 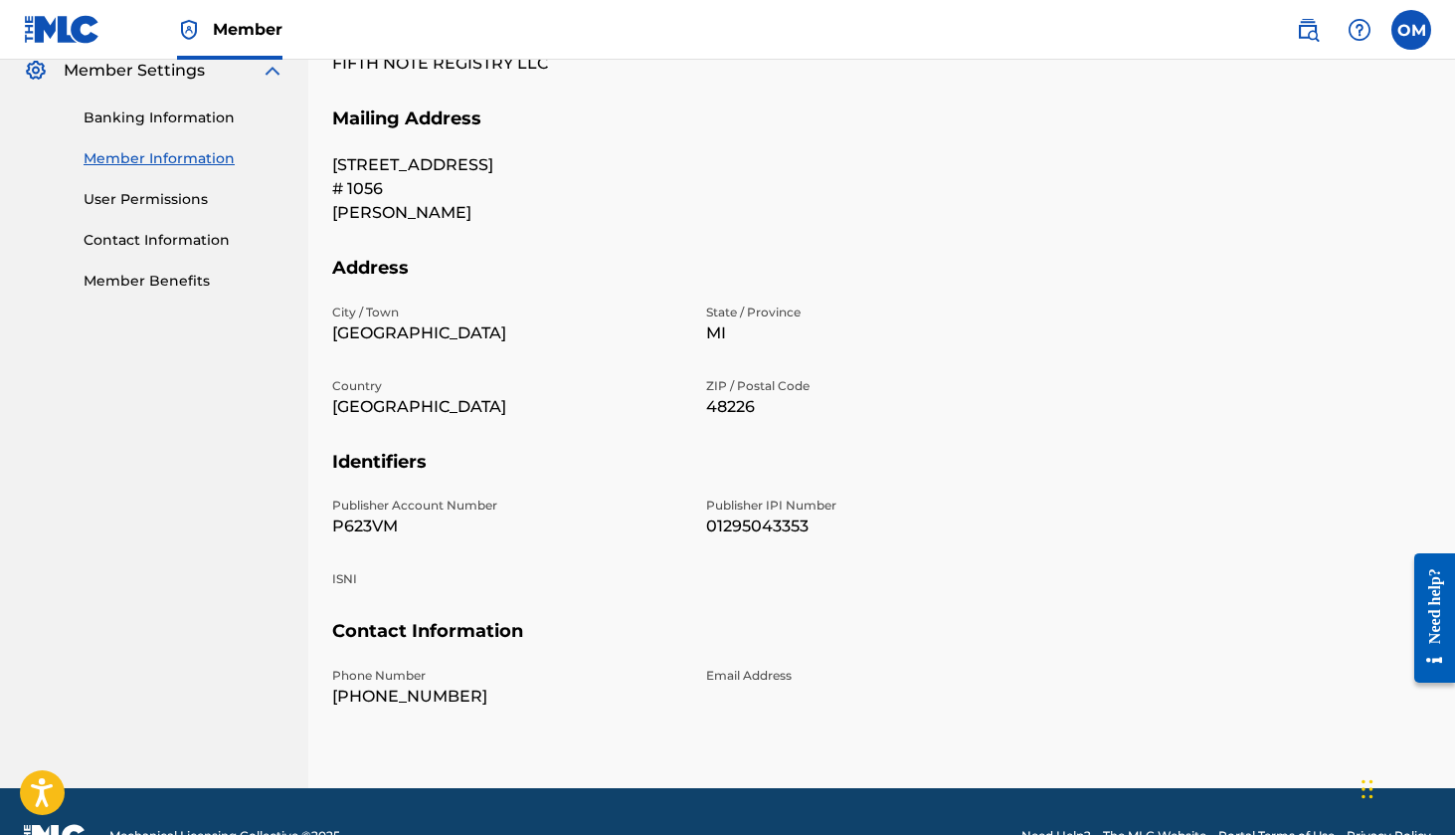 I want to click on p: Country, so click(x=507, y=386).